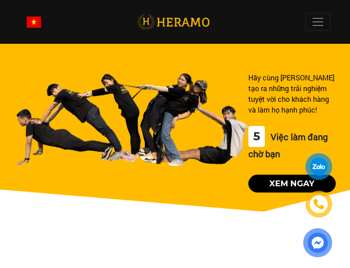  I want to click on div: 5, so click(257, 136).